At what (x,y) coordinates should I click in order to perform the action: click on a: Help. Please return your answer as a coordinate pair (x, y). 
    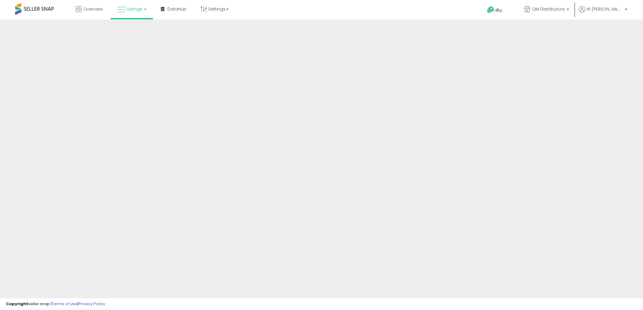
    Looking at the image, I should click on (498, 11).